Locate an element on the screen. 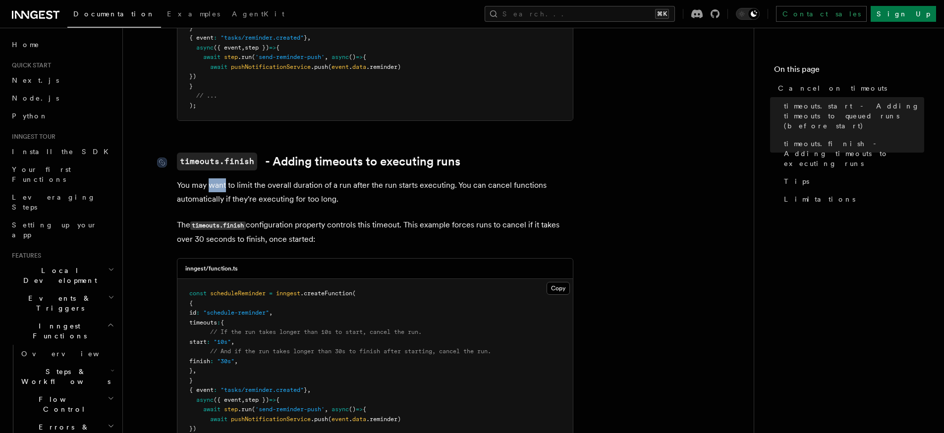 This screenshot has width=944, height=433. span: Overview is located at coordinates (72, 354).